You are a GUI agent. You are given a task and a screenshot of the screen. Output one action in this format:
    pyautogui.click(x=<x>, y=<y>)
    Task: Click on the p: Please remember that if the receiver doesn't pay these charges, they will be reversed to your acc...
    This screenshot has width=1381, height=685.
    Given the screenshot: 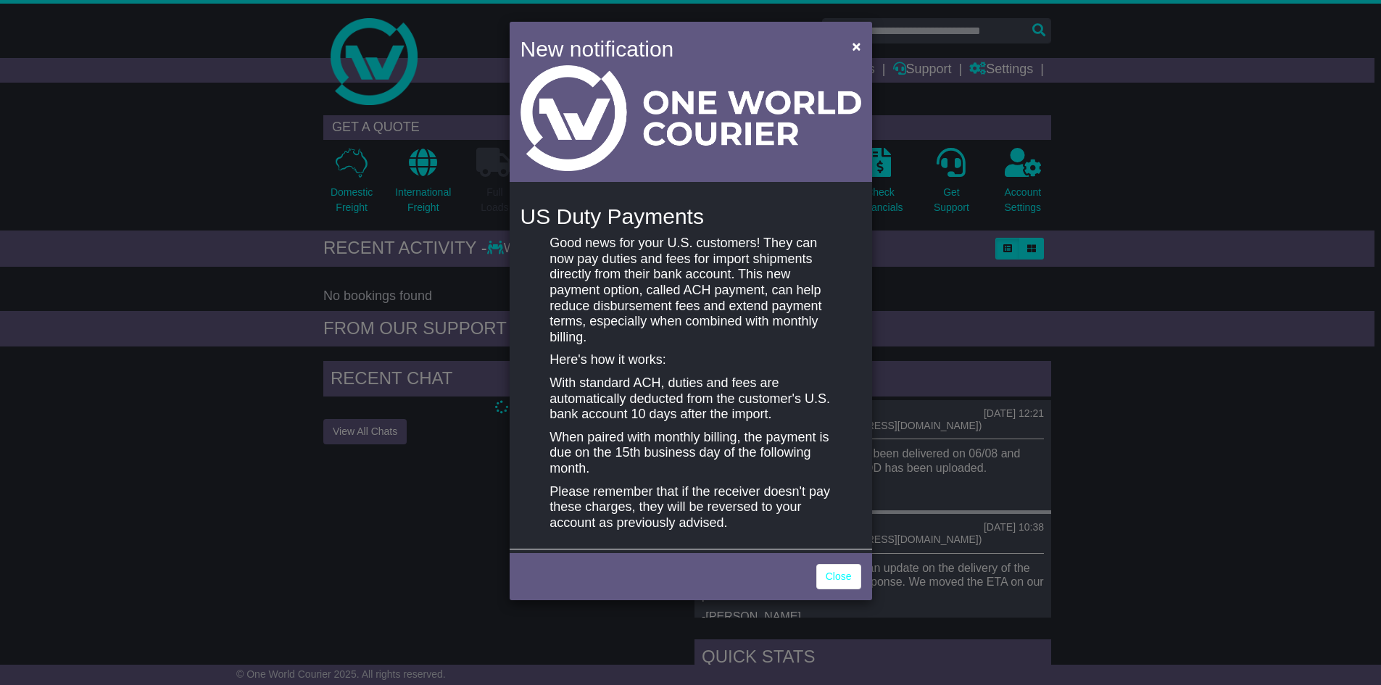 What is the action you would take?
    pyautogui.click(x=690, y=508)
    